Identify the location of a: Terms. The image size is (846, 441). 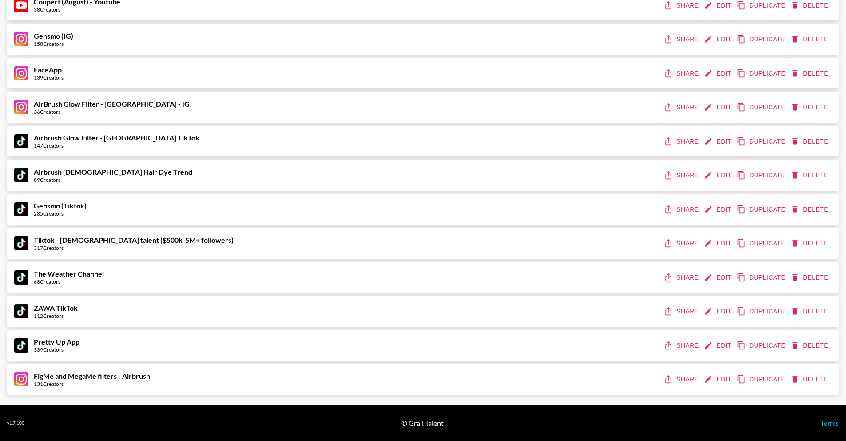
(830, 423).